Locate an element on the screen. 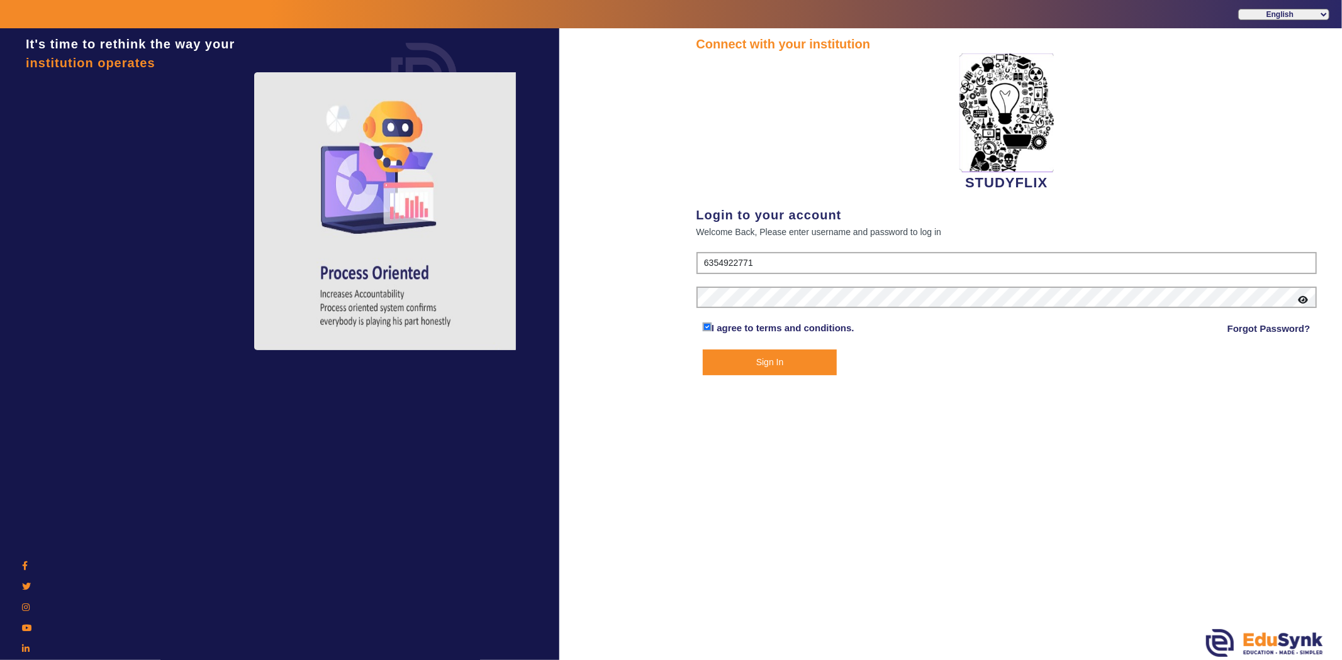 The width and height of the screenshot is (1342, 660). span: It's time to rethink the way your is located at coordinates (130, 44).